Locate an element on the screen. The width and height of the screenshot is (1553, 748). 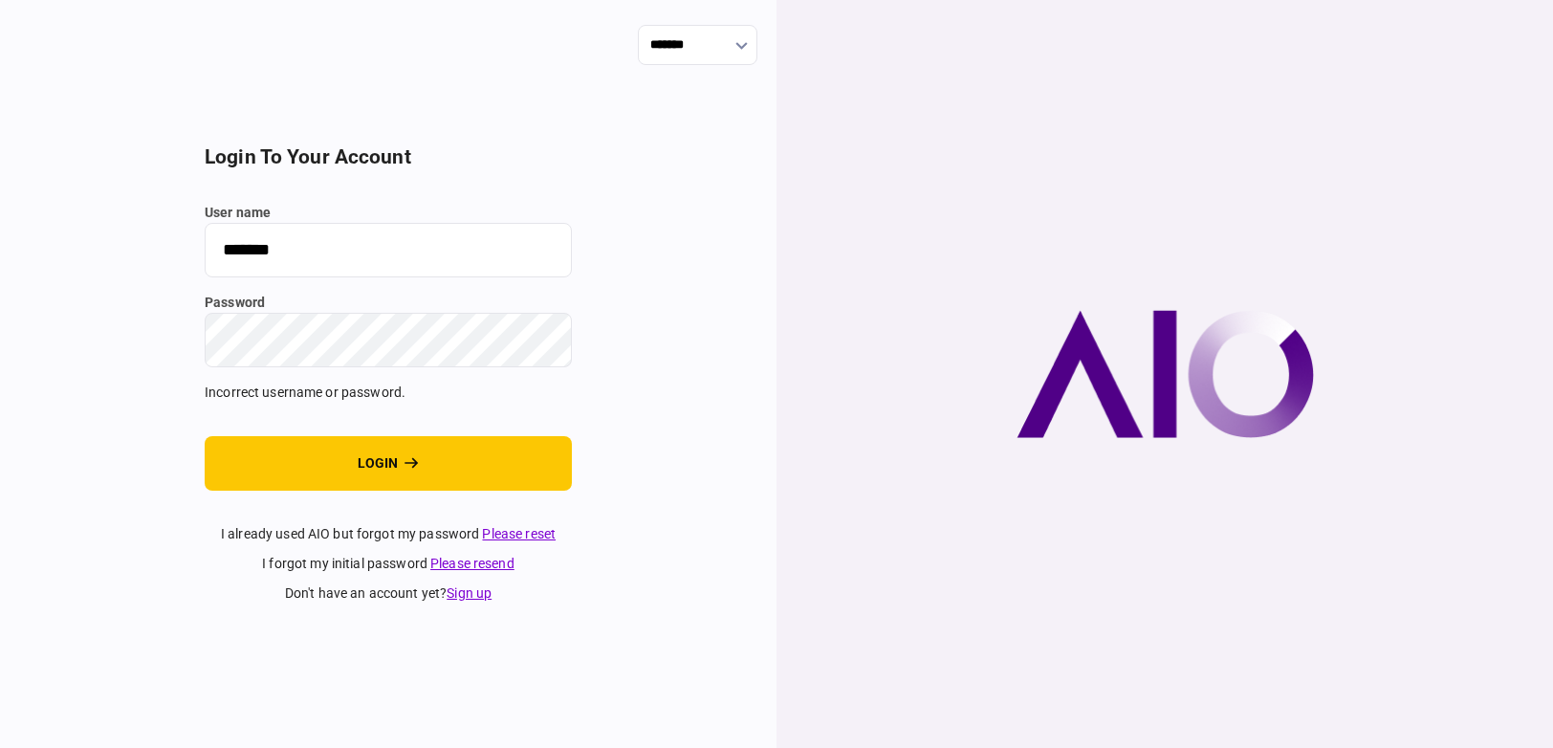
label: user name is located at coordinates (388, 212).